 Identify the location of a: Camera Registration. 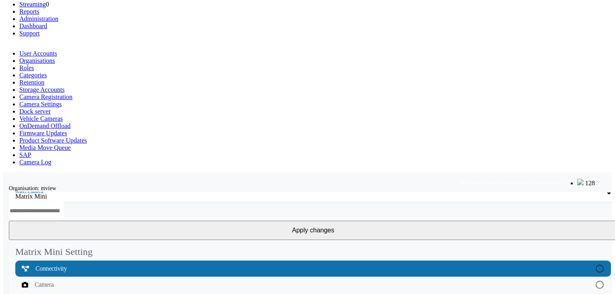
(46, 97).